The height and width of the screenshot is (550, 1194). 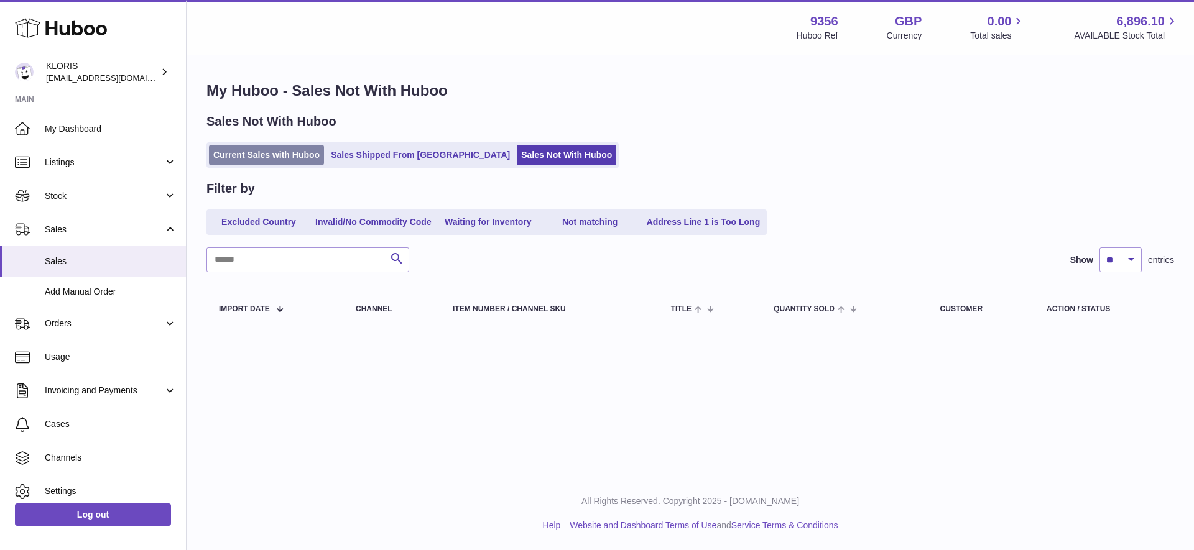 What do you see at coordinates (1082, 260) in the screenshot?
I see `label: Show` at bounding box center [1082, 260].